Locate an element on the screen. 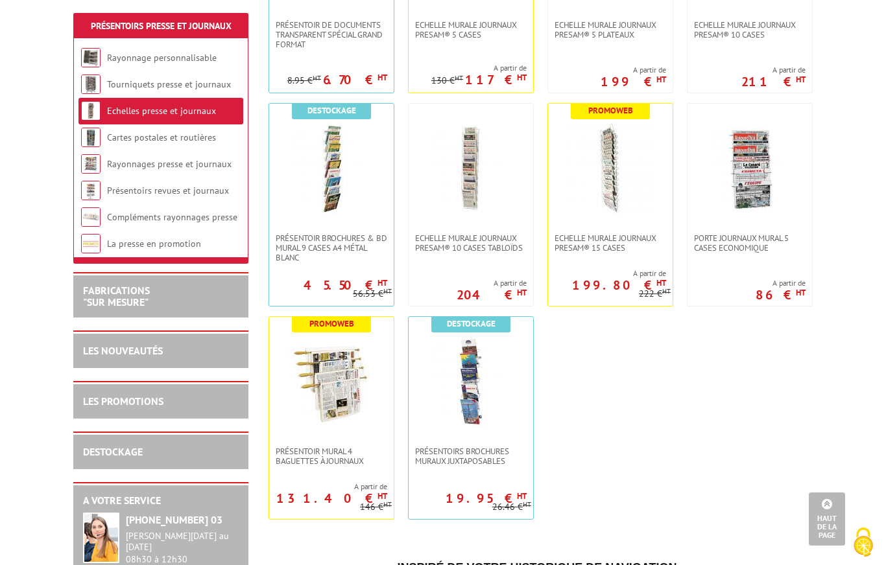  a: Présentoir Brochures & BD mural 9 cases A4 métal blanc is located at coordinates (331, 248).